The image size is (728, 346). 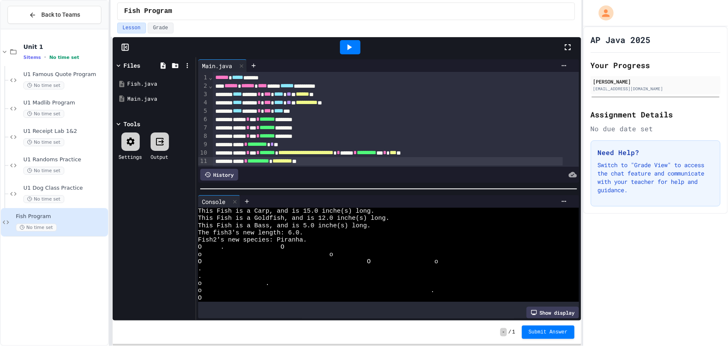 I want to click on button: Submit Answer, so click(x=548, y=332).